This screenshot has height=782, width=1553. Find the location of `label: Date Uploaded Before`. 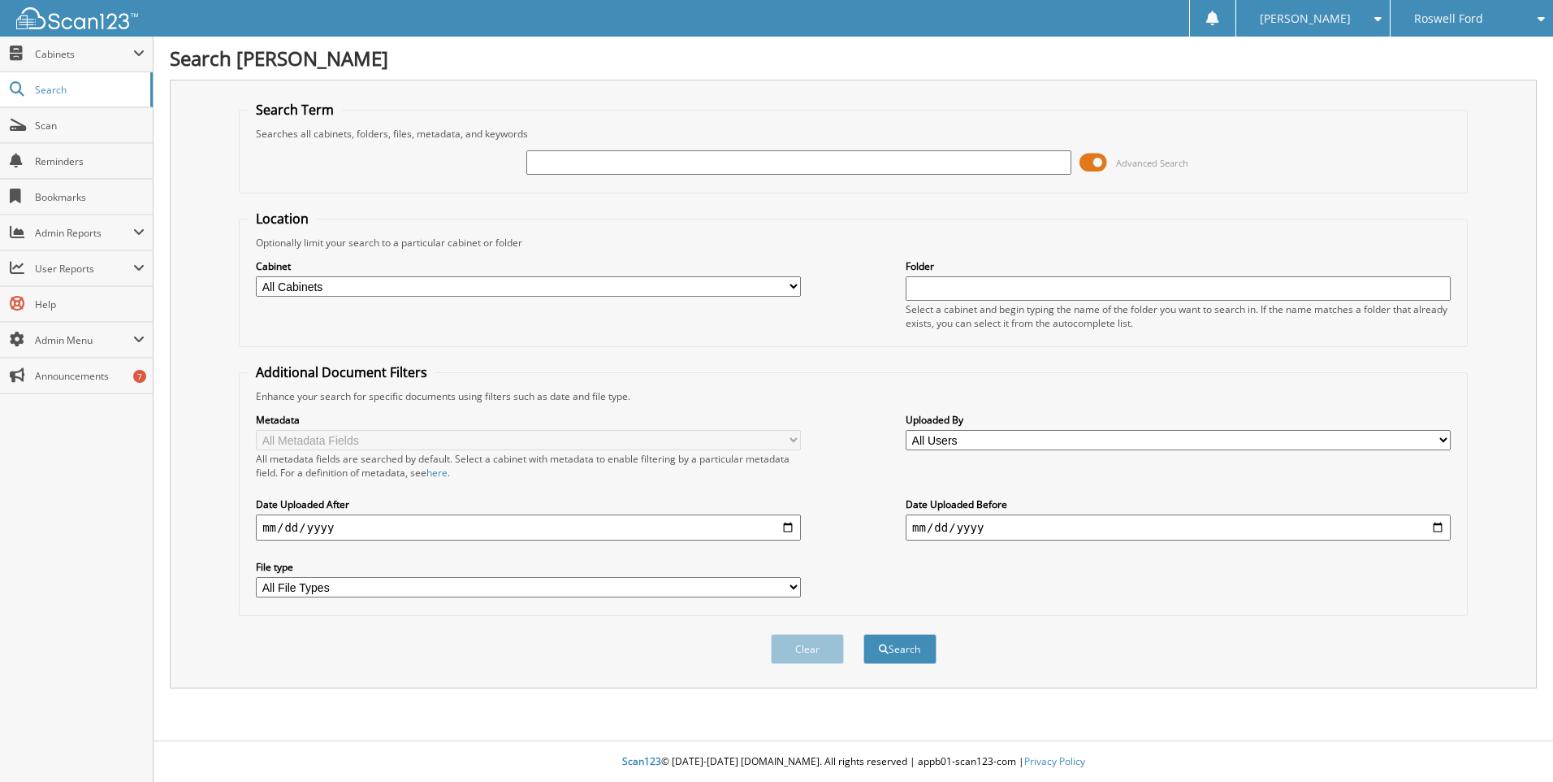

label: Date Uploaded Before is located at coordinates (1178, 504).